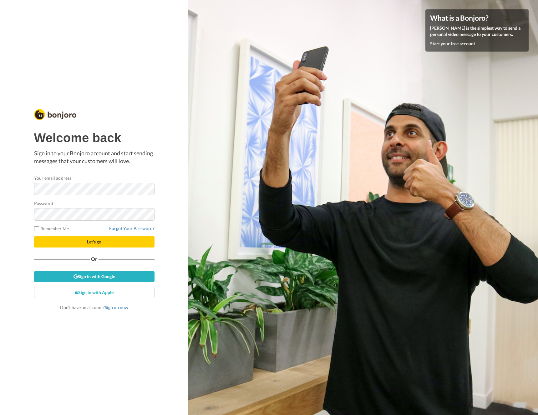 This screenshot has width=538, height=415. Describe the element at coordinates (44, 203) in the screenshot. I see `label: Password` at that location.